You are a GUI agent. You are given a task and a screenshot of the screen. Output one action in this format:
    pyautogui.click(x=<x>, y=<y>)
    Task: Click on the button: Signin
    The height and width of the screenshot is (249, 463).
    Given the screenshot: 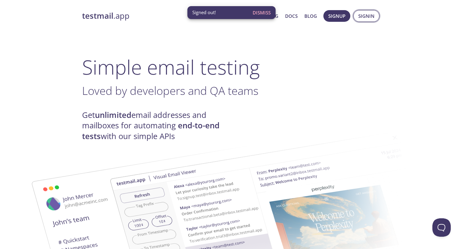 What is the action you would take?
    pyautogui.click(x=367, y=16)
    